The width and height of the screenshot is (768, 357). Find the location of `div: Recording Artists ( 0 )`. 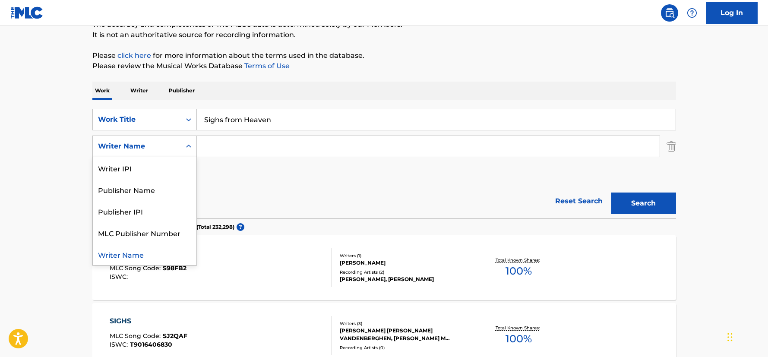

div: Recording Artists ( 0 ) is located at coordinates (405, 347).